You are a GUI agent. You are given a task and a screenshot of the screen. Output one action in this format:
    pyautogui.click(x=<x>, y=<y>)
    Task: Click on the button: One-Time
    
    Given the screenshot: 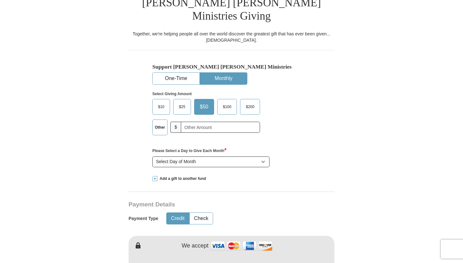 What is the action you would take?
    pyautogui.click(x=176, y=78)
    